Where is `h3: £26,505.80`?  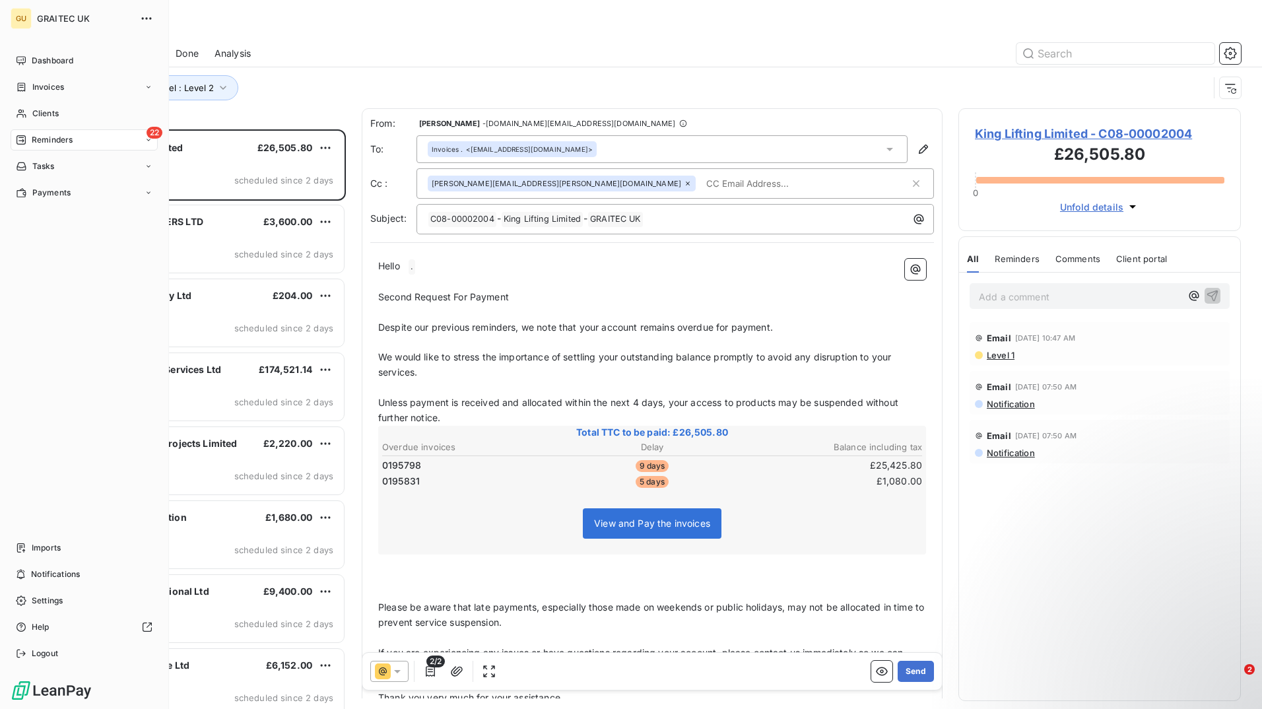 h3: £26,505.80 is located at coordinates (1100, 156).